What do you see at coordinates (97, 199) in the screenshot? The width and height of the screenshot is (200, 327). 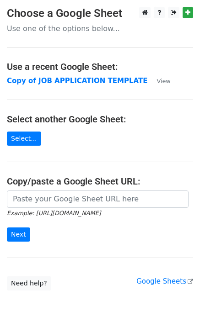 I see `input: Paste your Google Sheet URL here` at bounding box center [97, 199].